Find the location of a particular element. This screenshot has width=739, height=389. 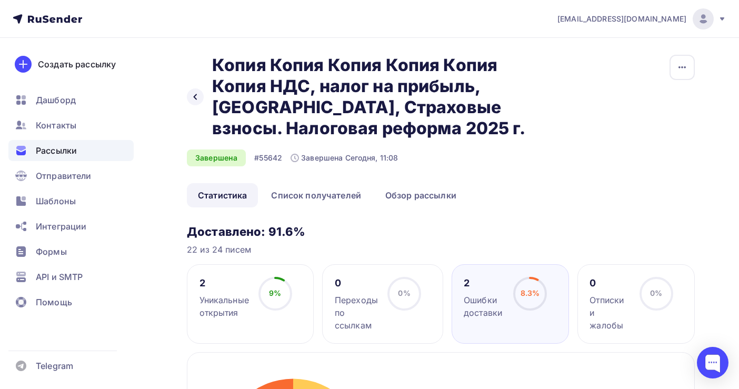

div: #55642 is located at coordinates (268, 158).